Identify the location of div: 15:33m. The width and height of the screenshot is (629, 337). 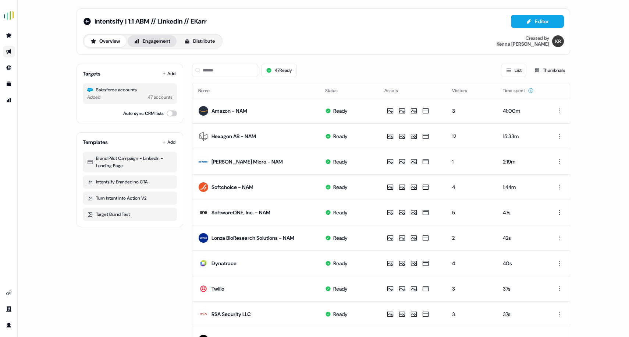
(521, 136).